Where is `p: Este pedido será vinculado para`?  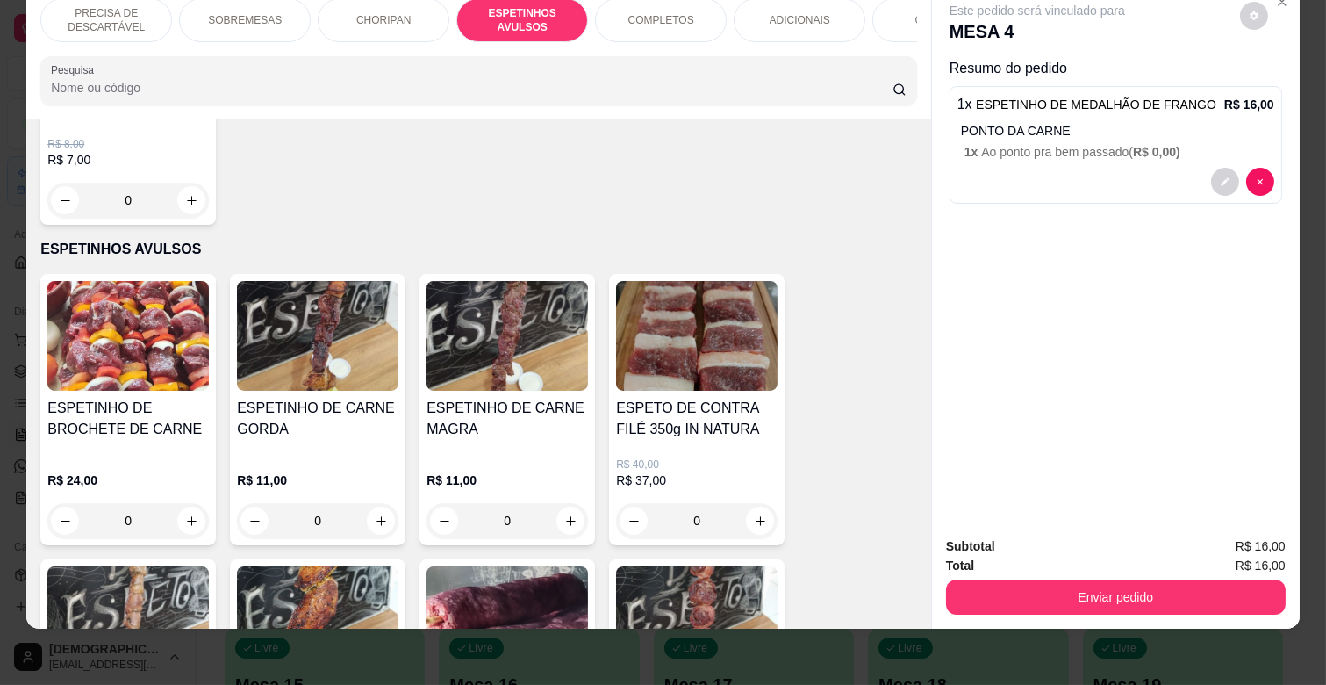
p: Este pedido será vinculado para is located at coordinates (1037, 11).